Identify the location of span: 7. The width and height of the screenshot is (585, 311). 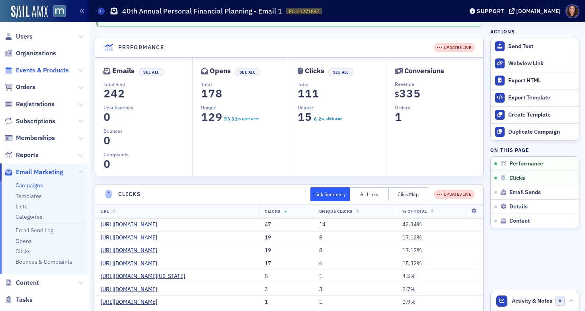
(211, 93).